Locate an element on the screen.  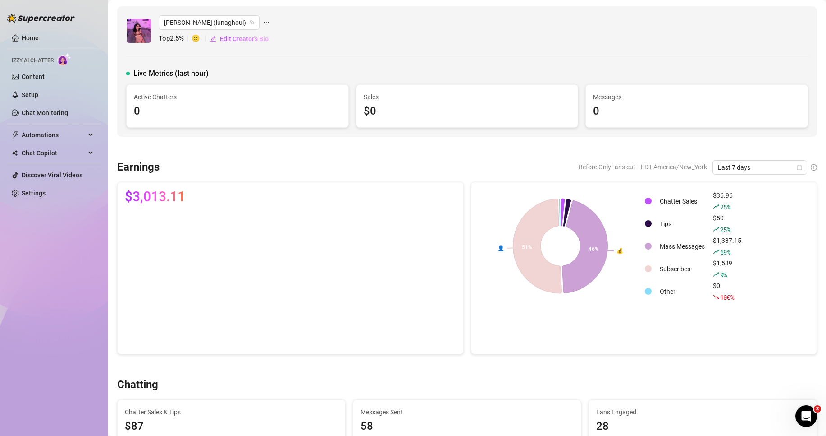
a: Home is located at coordinates (30, 38).